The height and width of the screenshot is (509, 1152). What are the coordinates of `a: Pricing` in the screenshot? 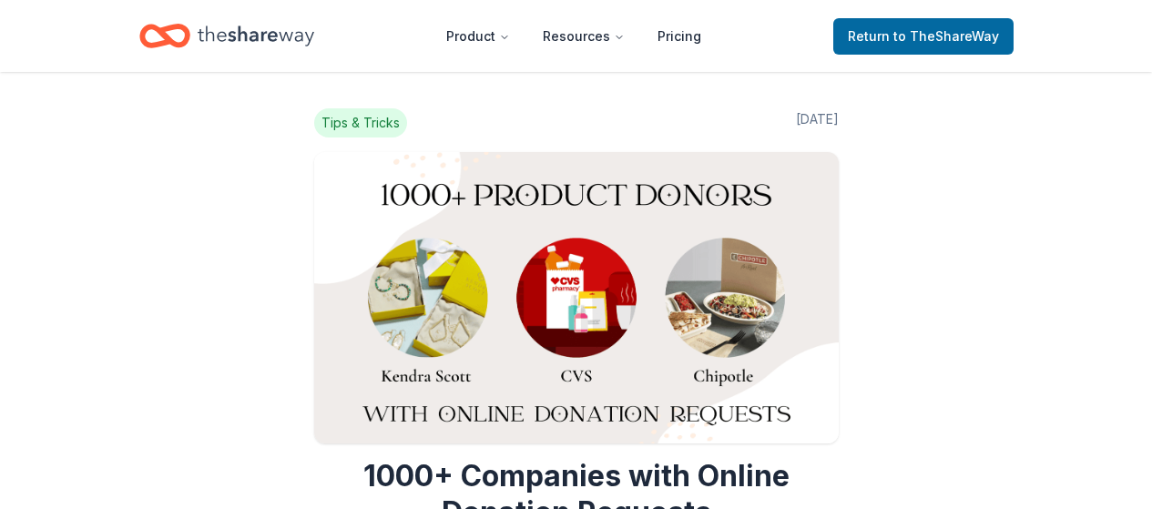 It's located at (679, 36).